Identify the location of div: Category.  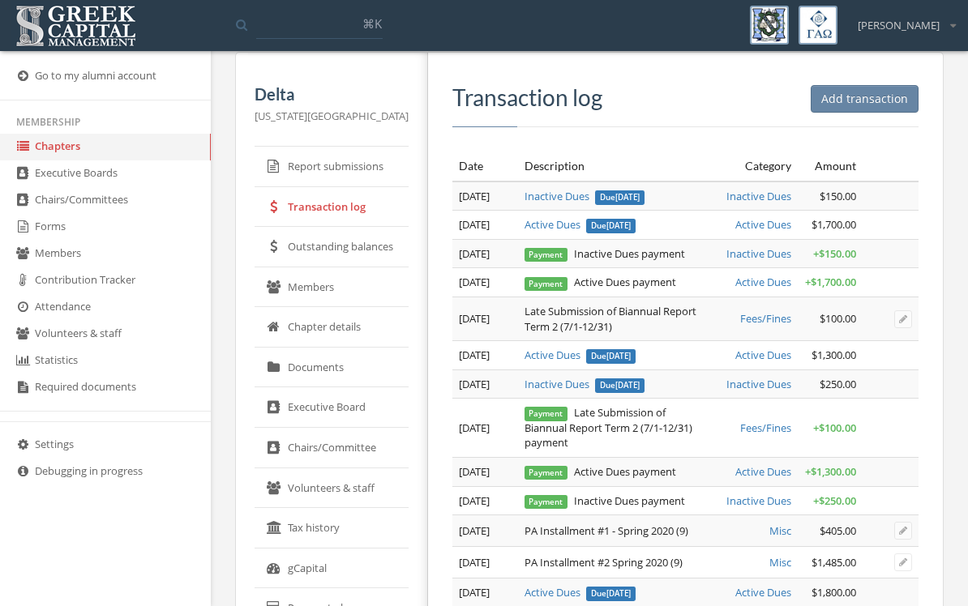
(755, 166).